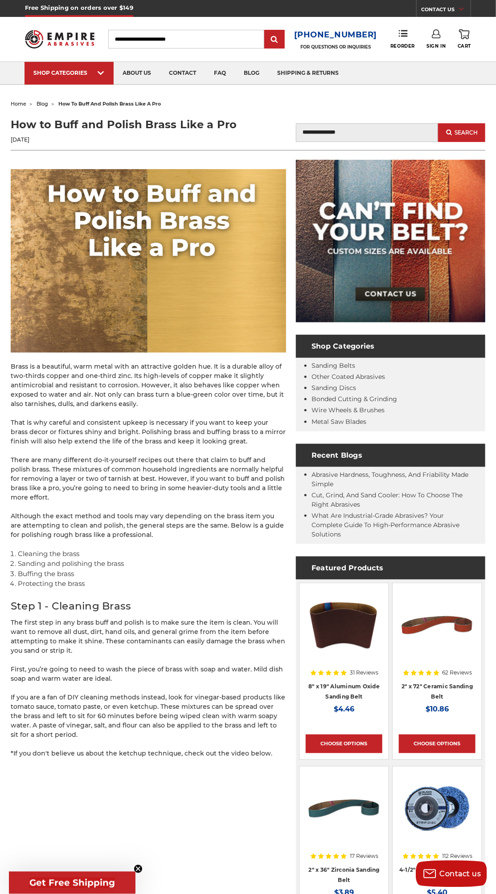 The height and width of the screenshot is (894, 496). Describe the element at coordinates (148, 716) in the screenshot. I see `p: If you are a fan of DIY cleaning methods instead, look for vinegar-based products like tomato sau...` at that location.